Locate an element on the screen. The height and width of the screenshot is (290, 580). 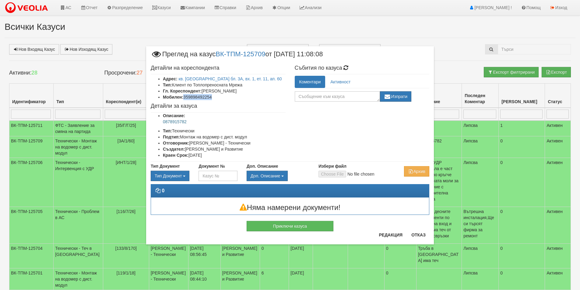
button: Редакция is located at coordinates (391, 235).